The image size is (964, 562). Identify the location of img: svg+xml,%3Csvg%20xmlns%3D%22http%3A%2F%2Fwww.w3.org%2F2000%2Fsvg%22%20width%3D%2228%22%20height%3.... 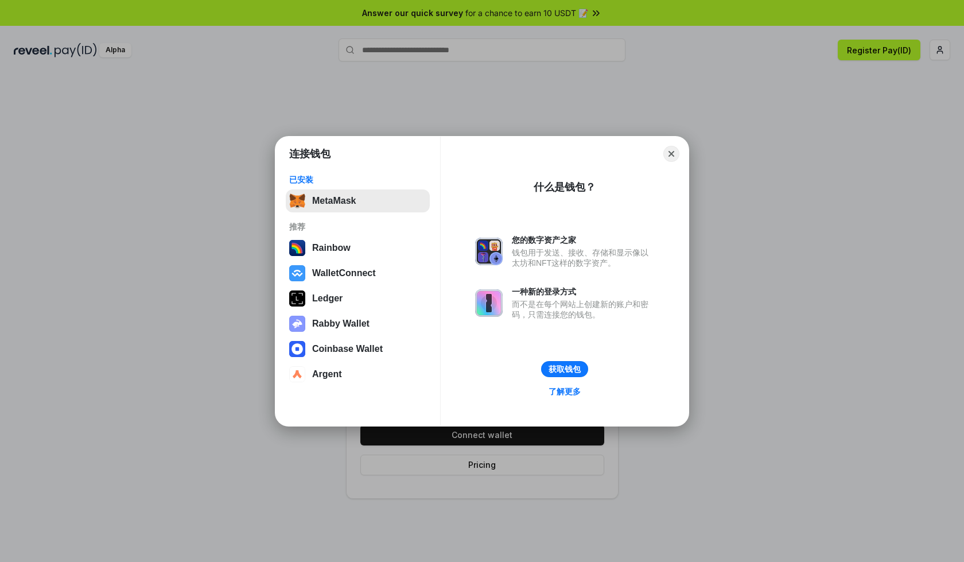
(297, 298).